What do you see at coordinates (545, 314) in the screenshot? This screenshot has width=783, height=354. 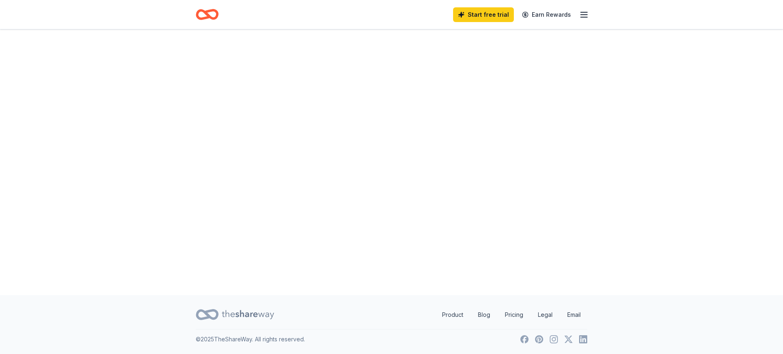 I see `a: Legal` at bounding box center [545, 314].